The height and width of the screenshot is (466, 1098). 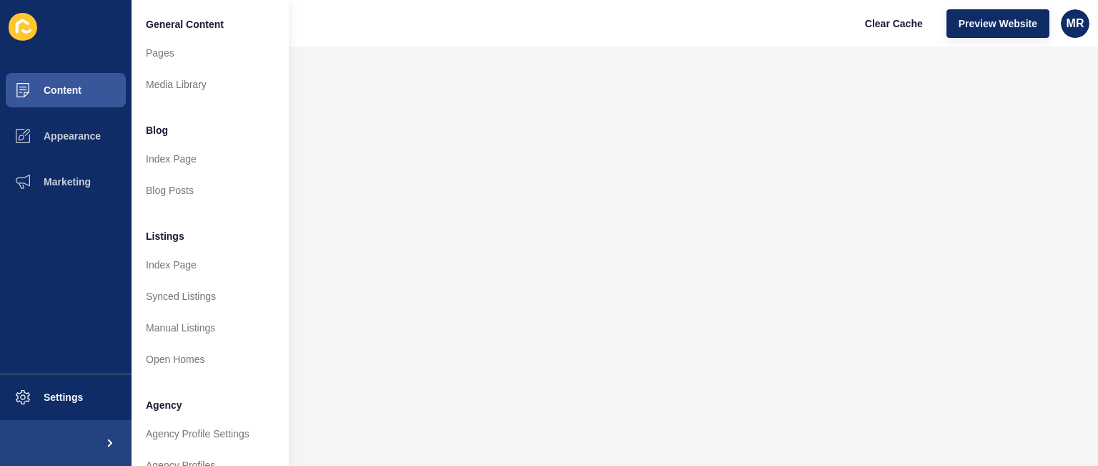 What do you see at coordinates (157, 130) in the screenshot?
I see `span: Blog` at bounding box center [157, 130].